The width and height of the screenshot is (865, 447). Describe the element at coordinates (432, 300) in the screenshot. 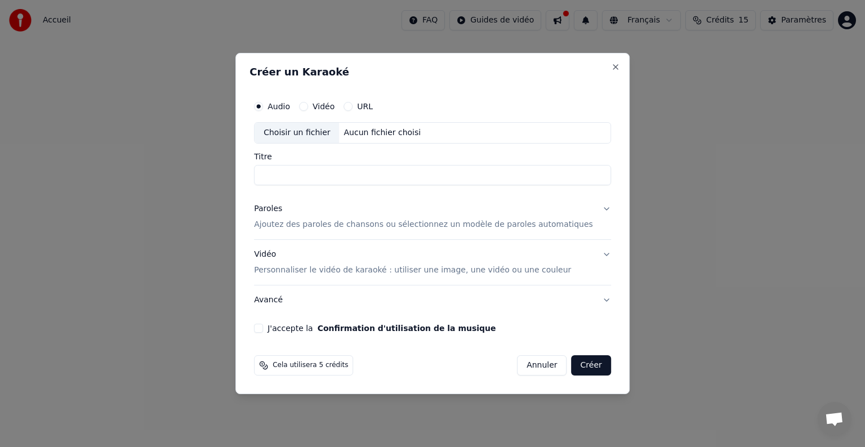

I see `button: Avancé` at that location.